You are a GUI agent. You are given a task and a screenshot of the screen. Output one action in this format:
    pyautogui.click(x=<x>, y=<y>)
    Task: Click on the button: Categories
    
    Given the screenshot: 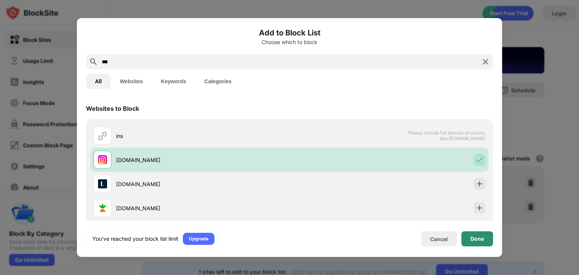 What is the action you would take?
    pyautogui.click(x=218, y=81)
    